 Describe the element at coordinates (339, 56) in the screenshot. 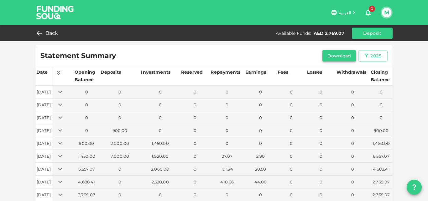

I see `button: Download` at that location.